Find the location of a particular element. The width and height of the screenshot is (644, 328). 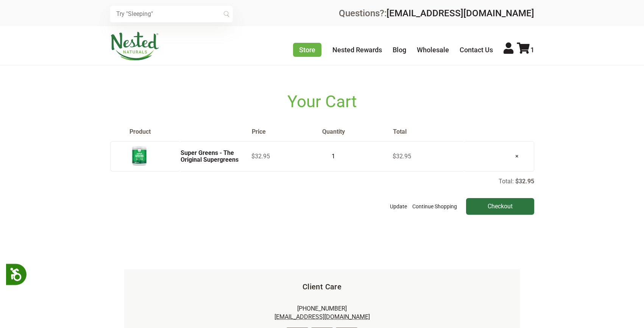

input: Checkout is located at coordinates (500, 206).